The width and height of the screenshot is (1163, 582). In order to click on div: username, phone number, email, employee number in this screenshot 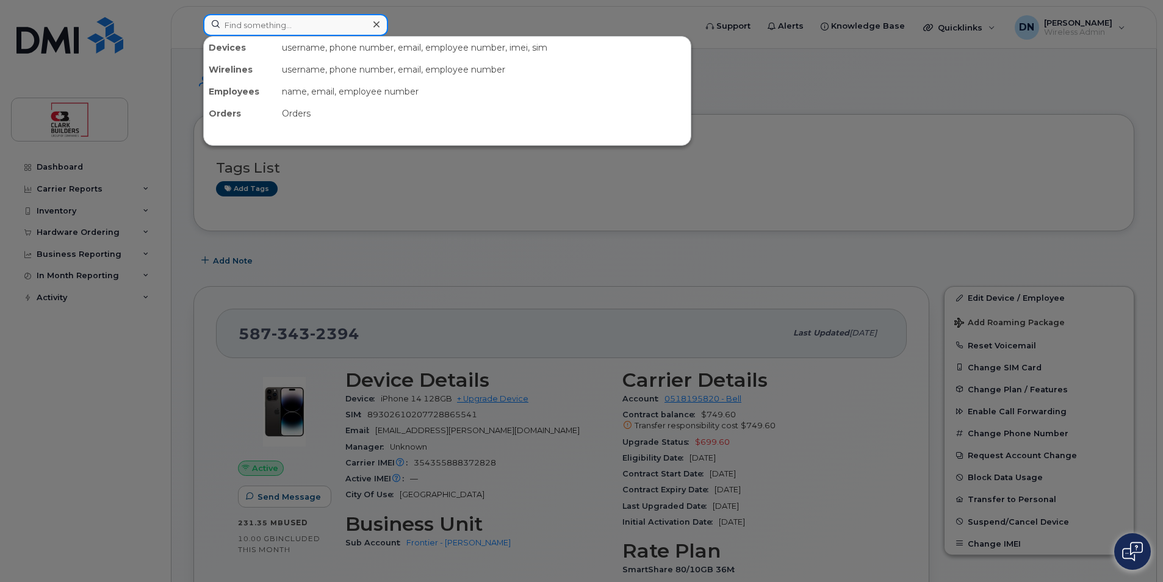, I will do `click(484, 70)`.